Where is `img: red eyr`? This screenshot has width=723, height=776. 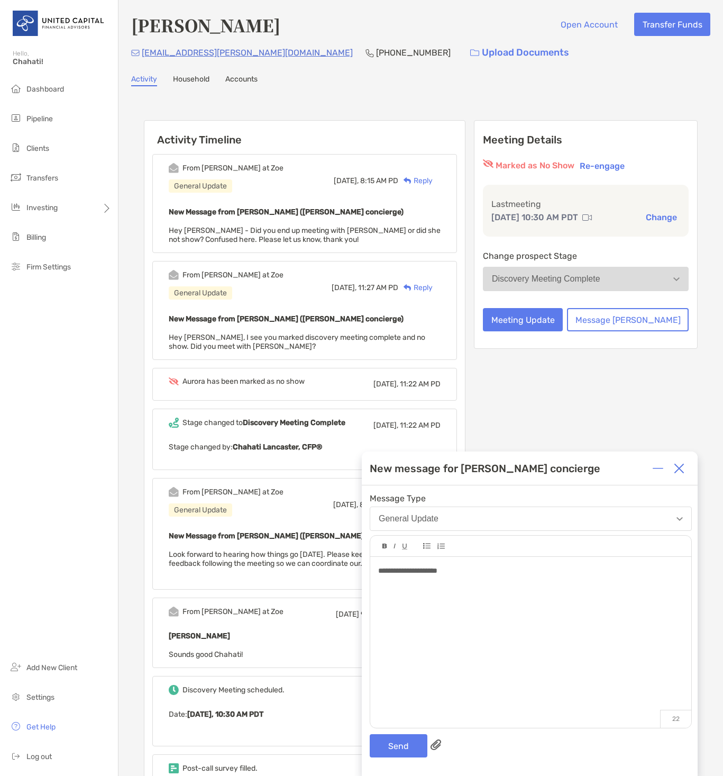 img: red eyr is located at coordinates (488, 163).